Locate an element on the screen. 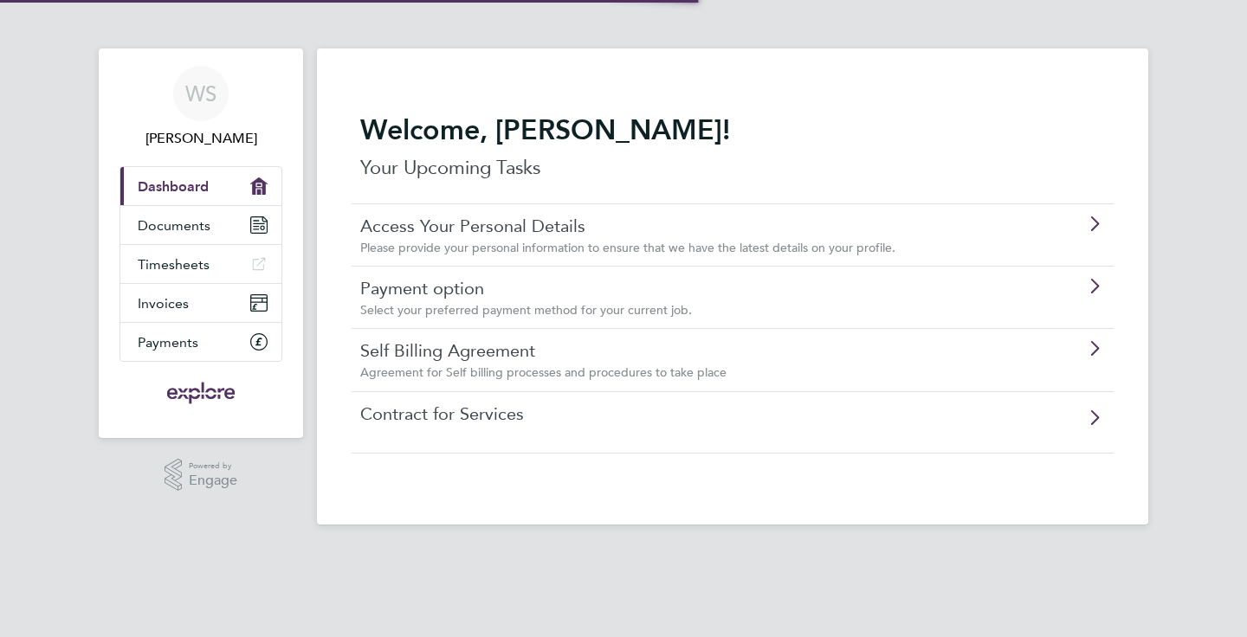 This screenshot has height=637, width=1247. a: Access Your Personal Details is located at coordinates (683, 226).